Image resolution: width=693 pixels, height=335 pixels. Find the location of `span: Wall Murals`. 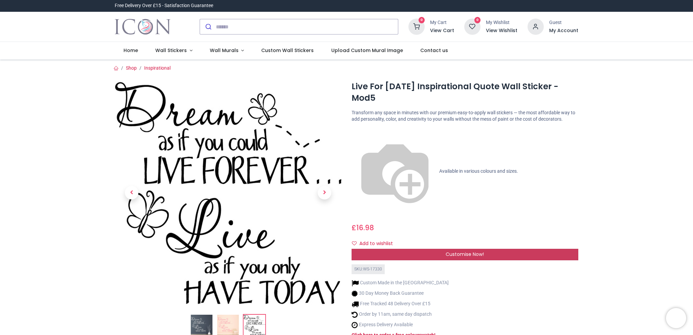

span: Wall Murals is located at coordinates (224, 50).